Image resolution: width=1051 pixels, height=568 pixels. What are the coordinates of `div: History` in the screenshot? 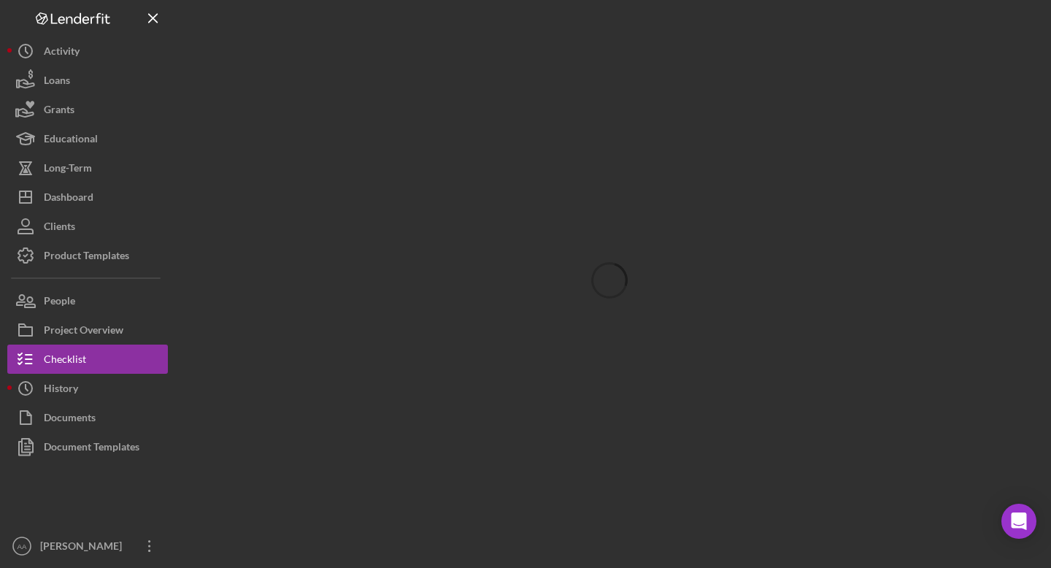 It's located at (61, 390).